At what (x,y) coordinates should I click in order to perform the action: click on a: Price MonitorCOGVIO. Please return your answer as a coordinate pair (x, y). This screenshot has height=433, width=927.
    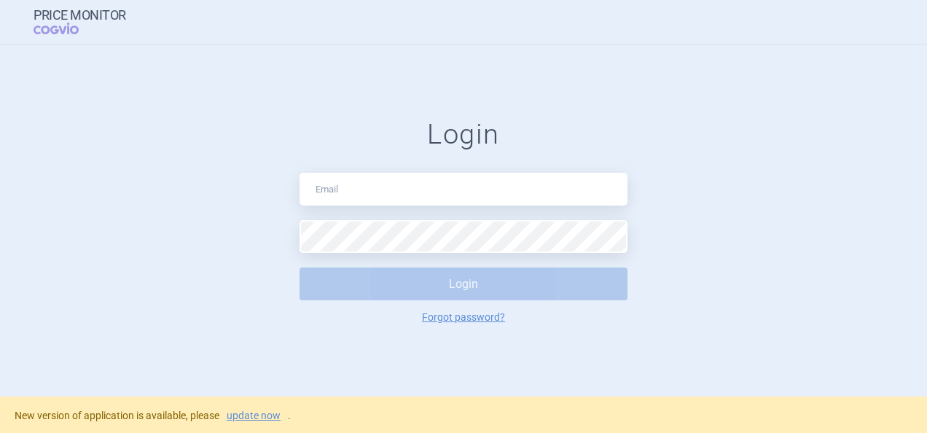
    Looking at the image, I should click on (79, 22).